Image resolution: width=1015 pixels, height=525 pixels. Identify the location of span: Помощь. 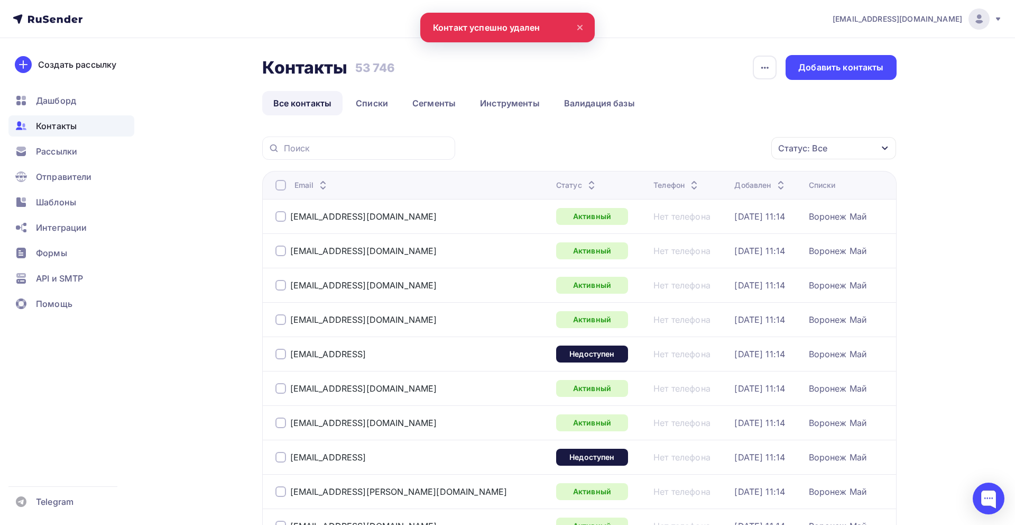
(54, 304).